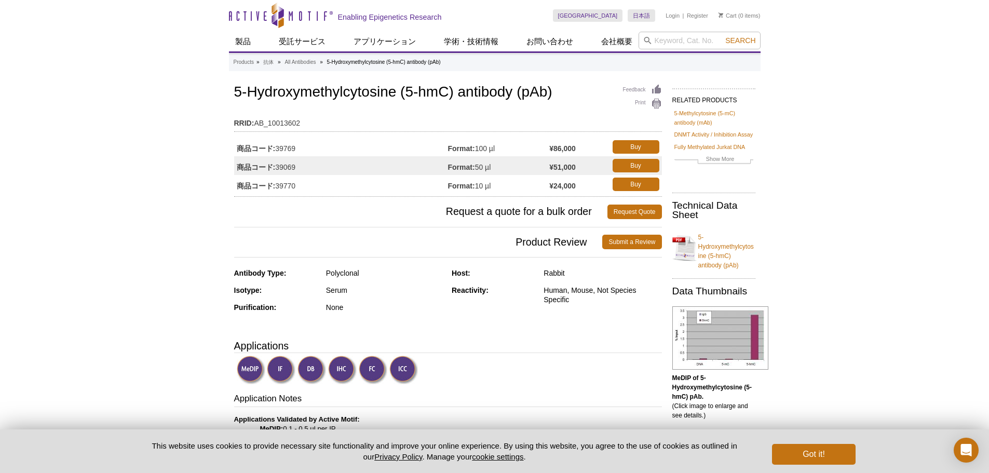 The width and height of the screenshot is (989, 473). I want to click on img: Flow Cytometry Validated, so click(373, 370).